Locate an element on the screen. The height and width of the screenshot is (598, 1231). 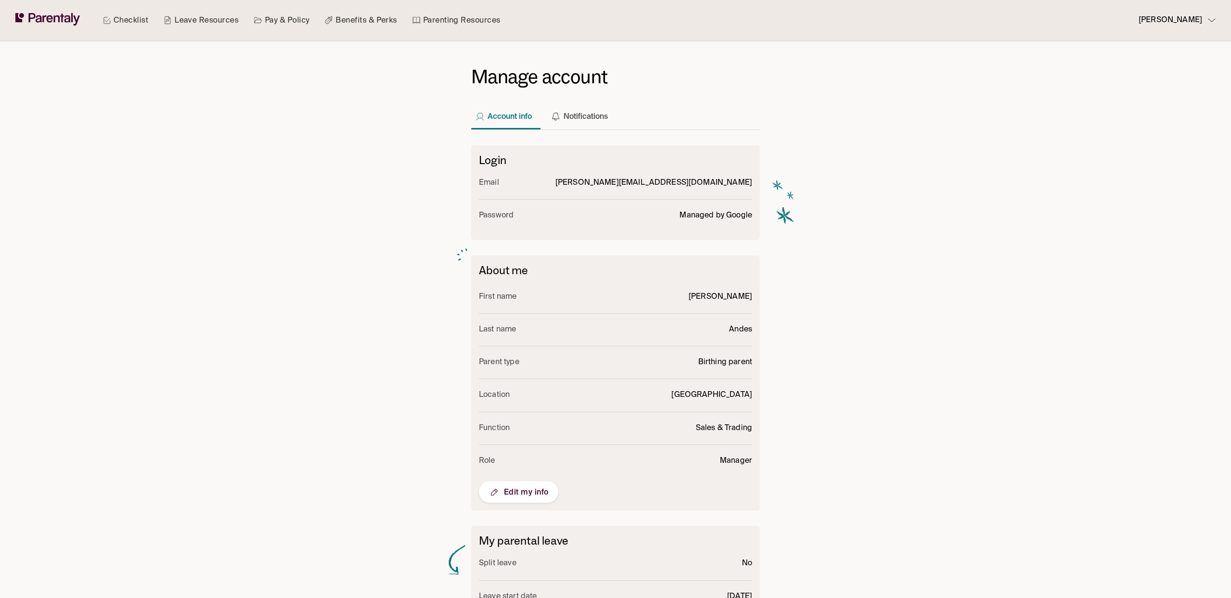
h1: Manage account is located at coordinates (616, 77).